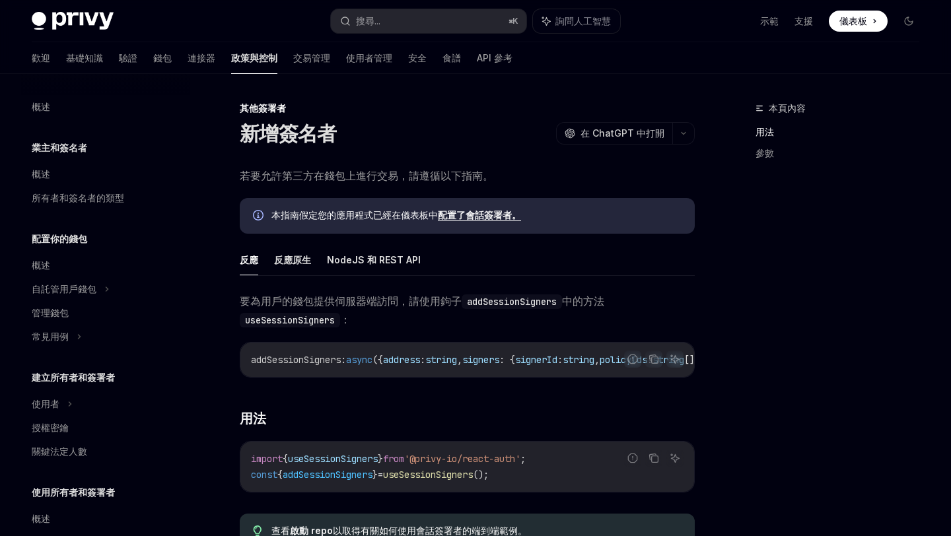  I want to click on font: 其他簽署者, so click(263, 108).